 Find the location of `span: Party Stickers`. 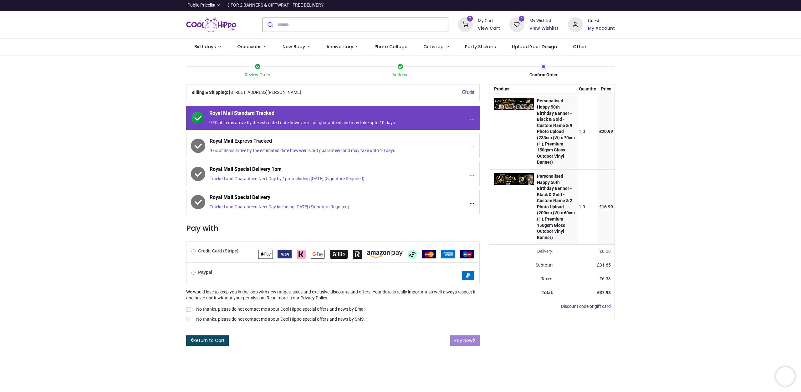

span: Party Stickers is located at coordinates (481, 47).